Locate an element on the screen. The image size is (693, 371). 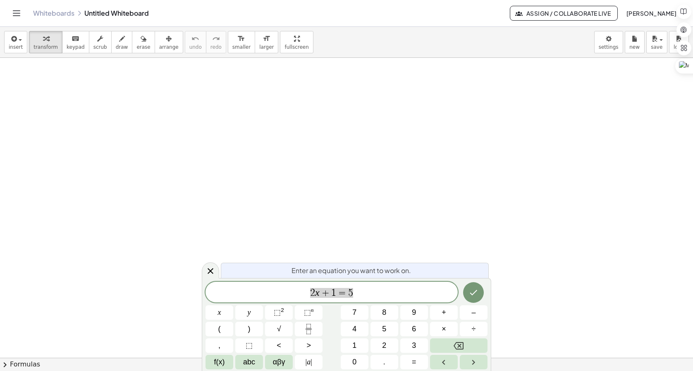
i: redo is located at coordinates (216, 39).